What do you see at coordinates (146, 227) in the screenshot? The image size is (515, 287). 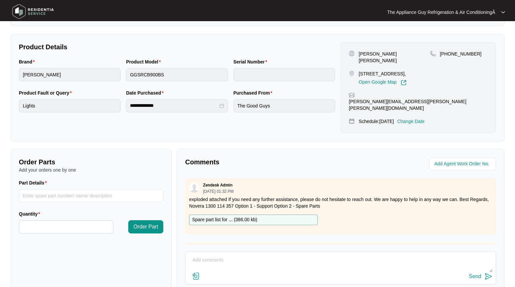 I see `button: Order Part` at bounding box center [146, 227].